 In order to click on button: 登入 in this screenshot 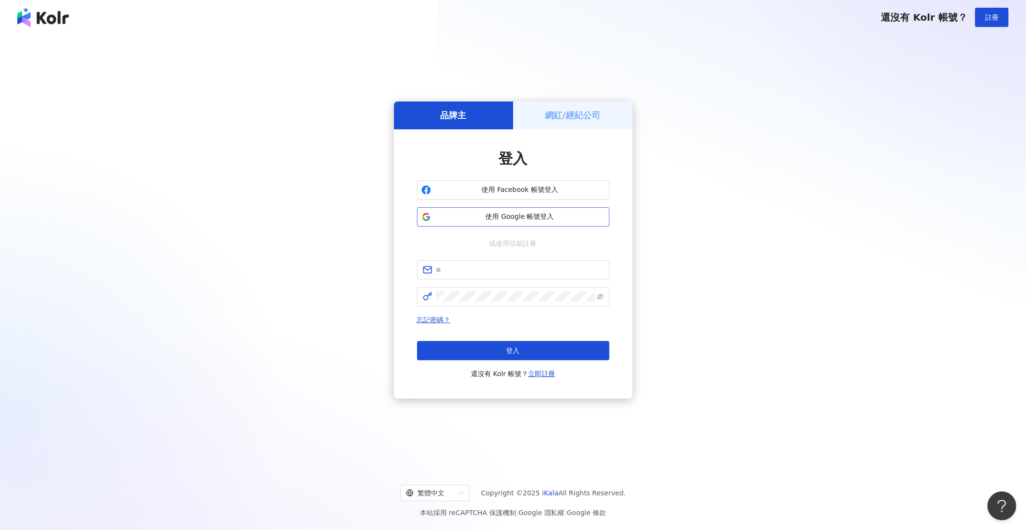, I will do `click(513, 351)`.